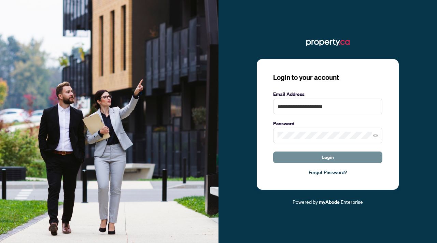 Image resolution: width=437 pixels, height=243 pixels. Describe the element at coordinates (327, 157) in the screenshot. I see `button: Login` at that location.